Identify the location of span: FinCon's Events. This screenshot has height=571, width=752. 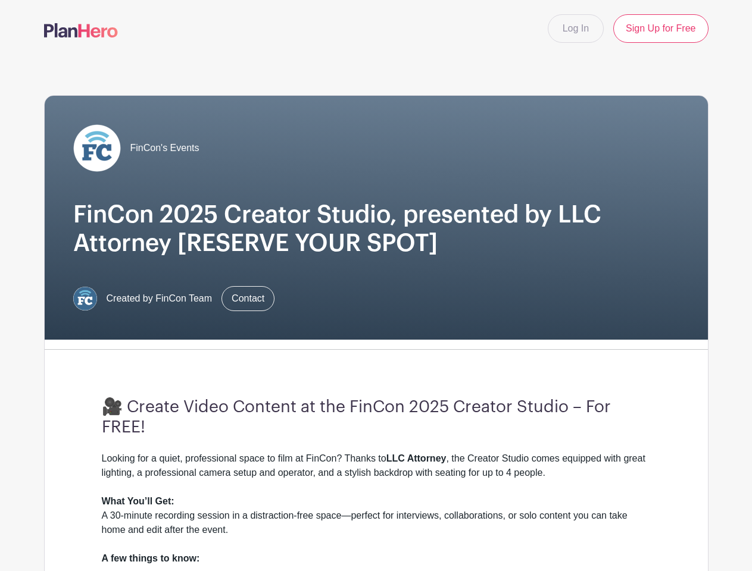
(165, 148).